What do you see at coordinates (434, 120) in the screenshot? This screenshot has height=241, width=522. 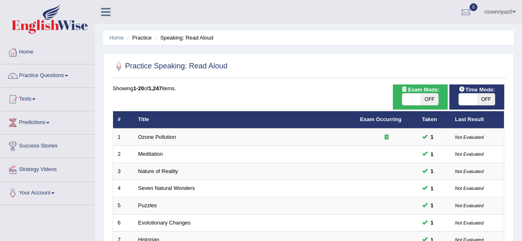 I see `th: Taken` at bounding box center [434, 120].